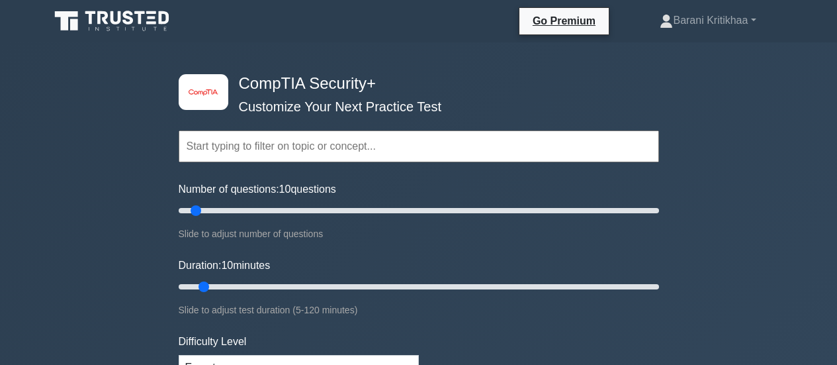  What do you see at coordinates (414, 83) in the screenshot?
I see `h4: CompTIA Security+` at bounding box center [414, 83].